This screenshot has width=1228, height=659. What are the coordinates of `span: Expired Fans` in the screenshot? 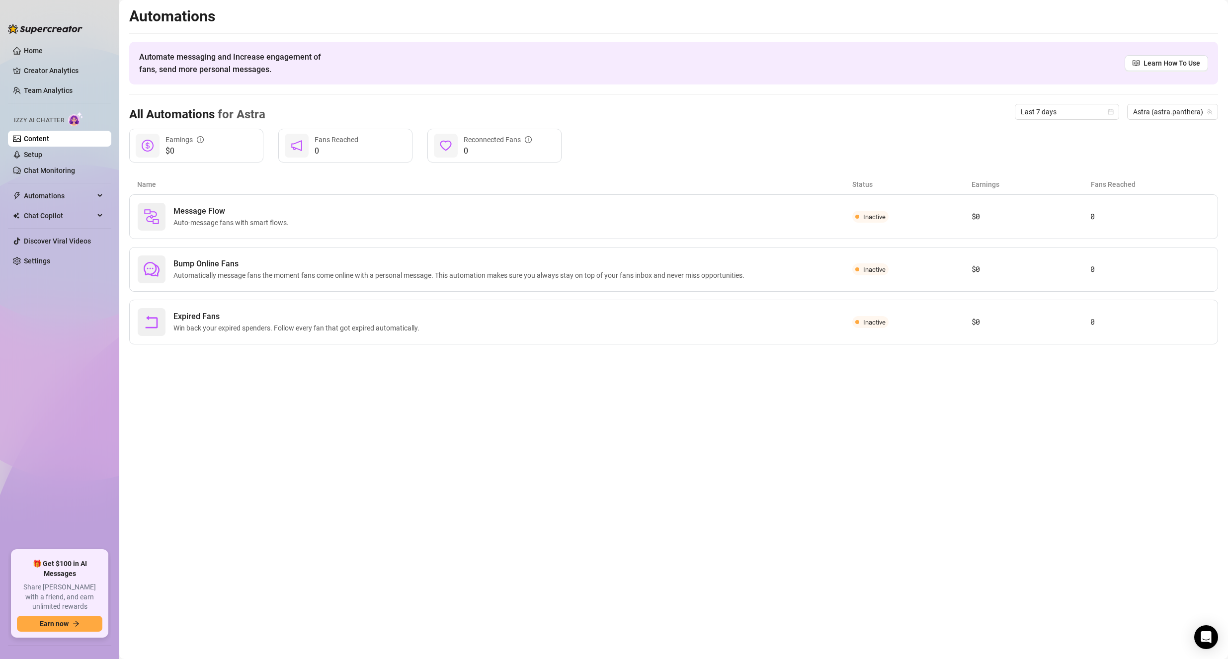 It's located at (298, 317).